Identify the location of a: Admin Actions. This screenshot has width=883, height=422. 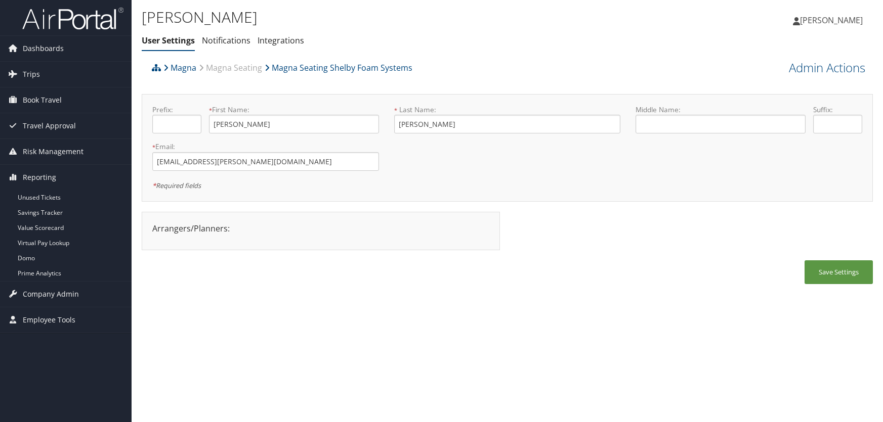
(827, 68).